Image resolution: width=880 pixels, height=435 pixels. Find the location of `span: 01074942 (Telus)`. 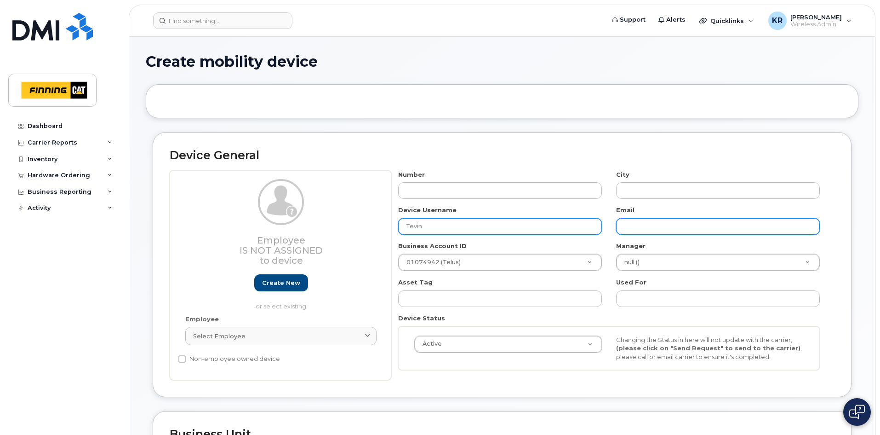

span: 01074942 (Telus) is located at coordinates (431, 262).